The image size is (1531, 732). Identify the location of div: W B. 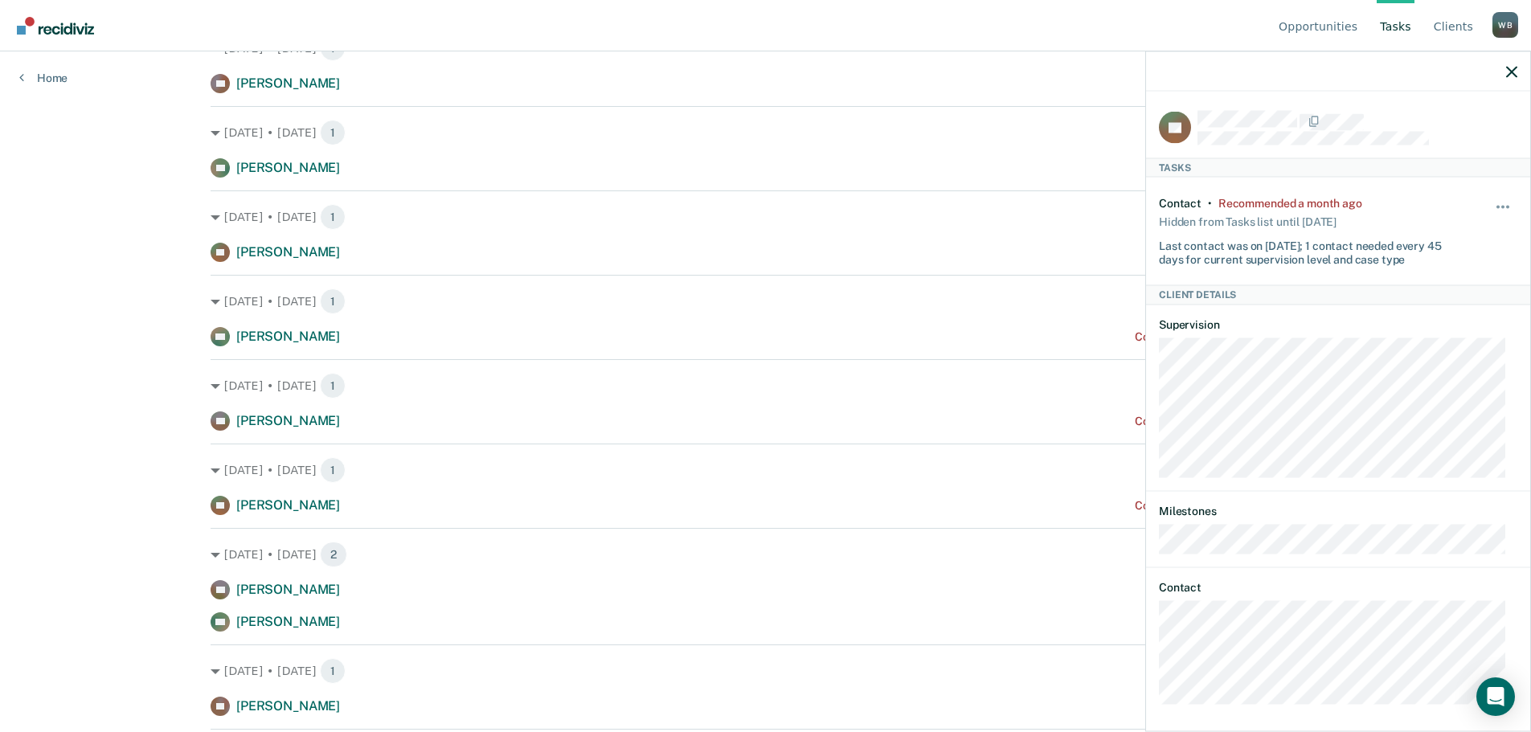
(1506, 25).